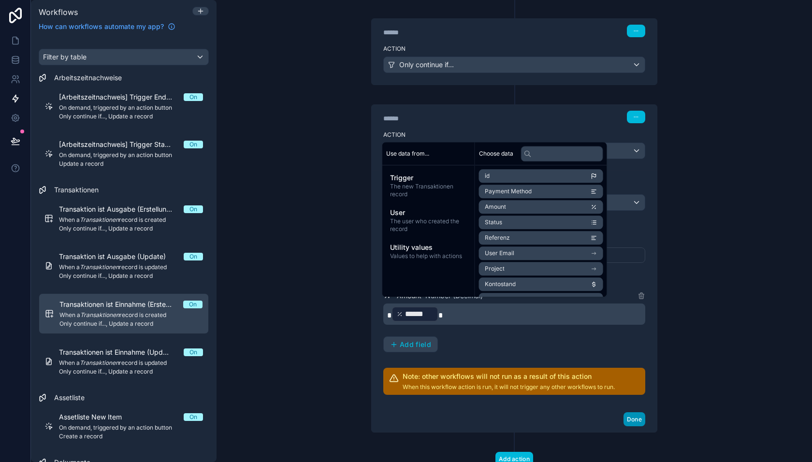 The width and height of the screenshot is (812, 462). What do you see at coordinates (107, 27) in the screenshot?
I see `a: How can workflows automate my app?` at bounding box center [107, 27].